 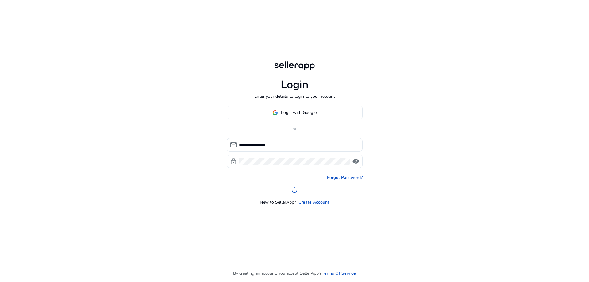 What do you see at coordinates (294, 96) in the screenshot?
I see `p: Enter your details to login to your account` at bounding box center [294, 96].